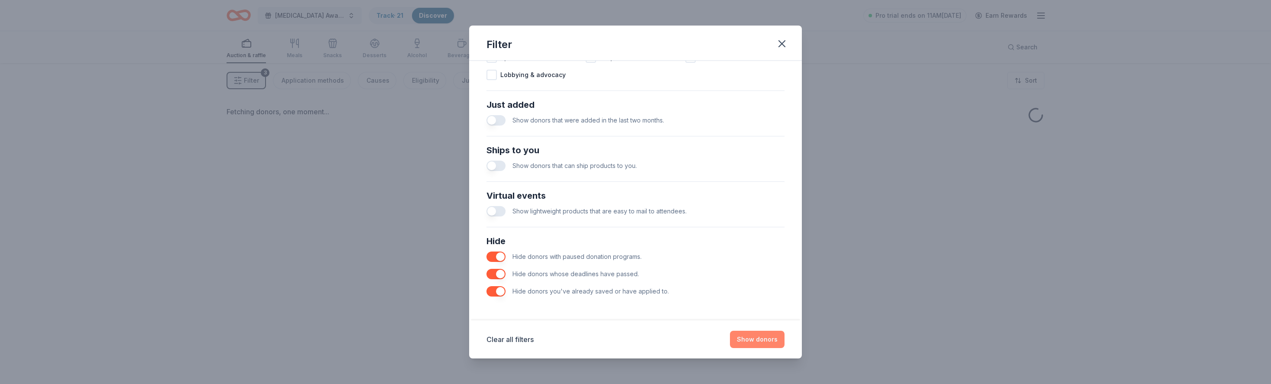 This screenshot has width=1271, height=384. What do you see at coordinates (635, 196) in the screenshot?
I see `div: Virtual events` at bounding box center [635, 196].